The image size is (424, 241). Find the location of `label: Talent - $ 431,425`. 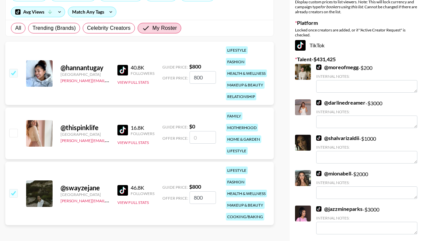

label: Talent - $ 431,425 is located at coordinates (357, 59).